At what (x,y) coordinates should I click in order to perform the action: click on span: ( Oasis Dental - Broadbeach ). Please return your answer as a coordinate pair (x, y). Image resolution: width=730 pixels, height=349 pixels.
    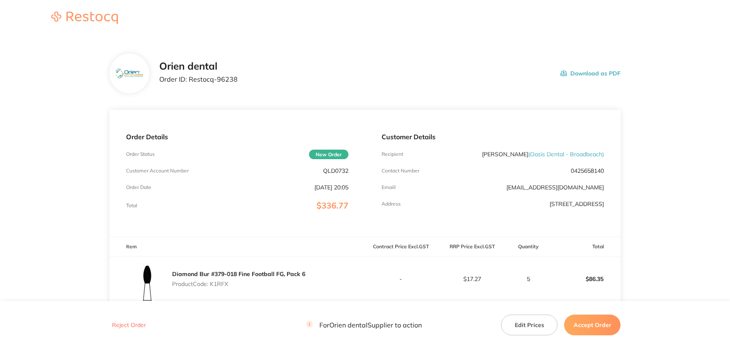
    Looking at the image, I should click on (566, 154).